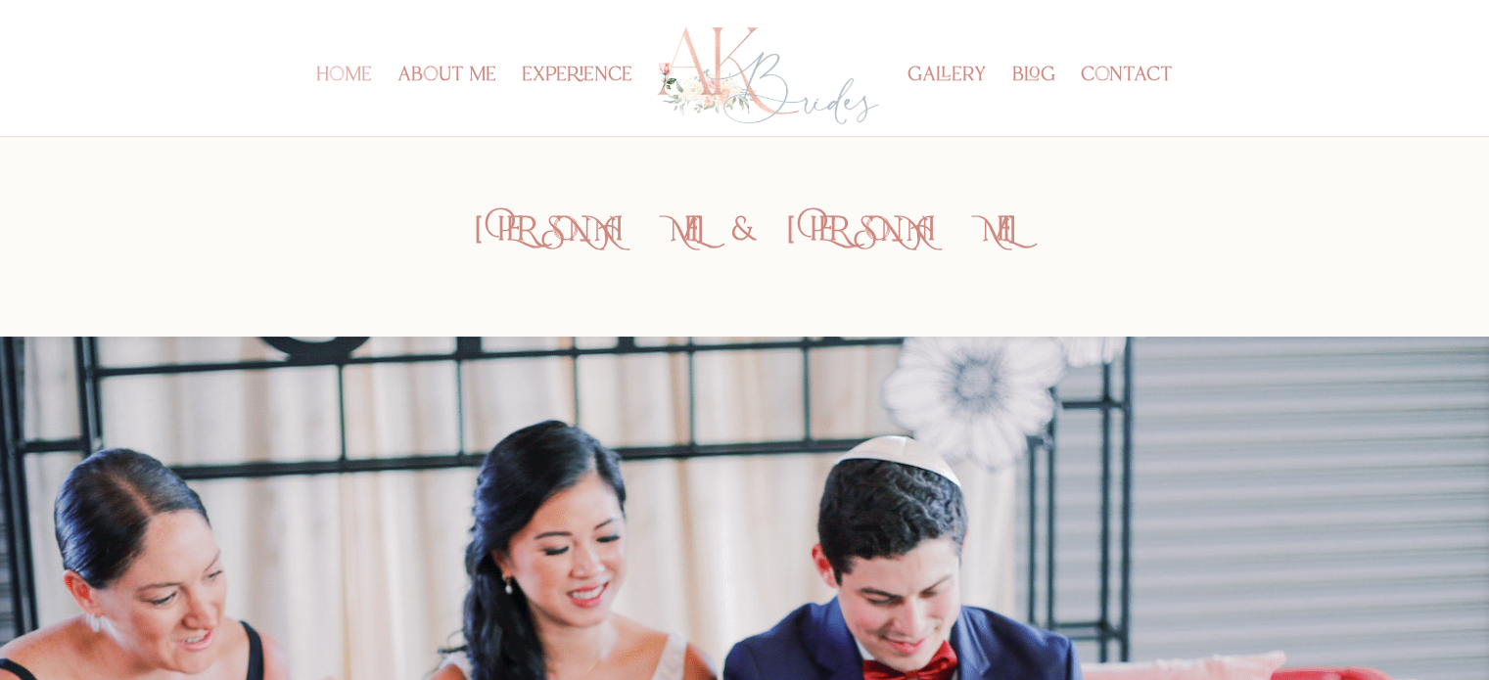 This screenshot has height=680, width=1489. Describe the element at coordinates (446, 102) in the screenshot. I see `a: about me` at that location.